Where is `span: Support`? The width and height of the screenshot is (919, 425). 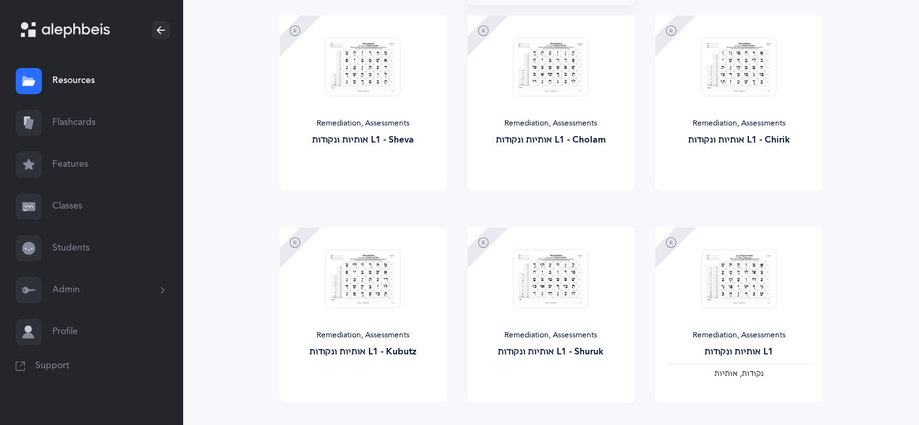 span: Support is located at coordinates (52, 366).